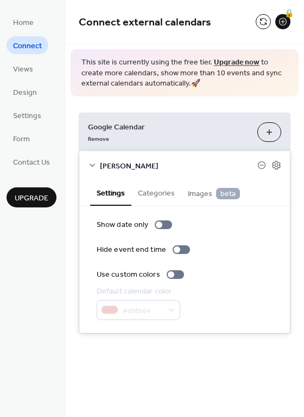 Image resolution: width=304 pixels, height=417 pixels. Describe the element at coordinates (31, 163) in the screenshot. I see `span: Contact Us` at that location.